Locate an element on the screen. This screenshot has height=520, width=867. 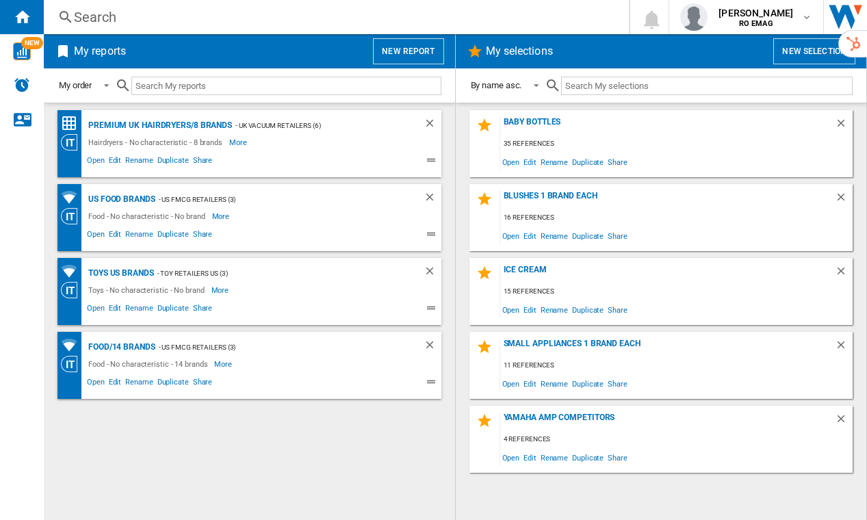
div: - UK Vacuum Retailers (6) is located at coordinates (314, 125).